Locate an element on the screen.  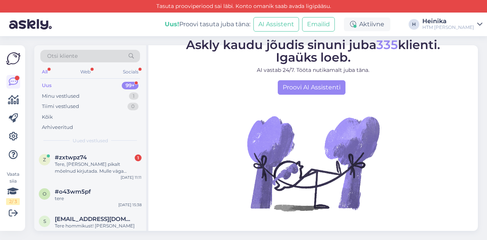
div: 99+ is located at coordinates (130, 86).